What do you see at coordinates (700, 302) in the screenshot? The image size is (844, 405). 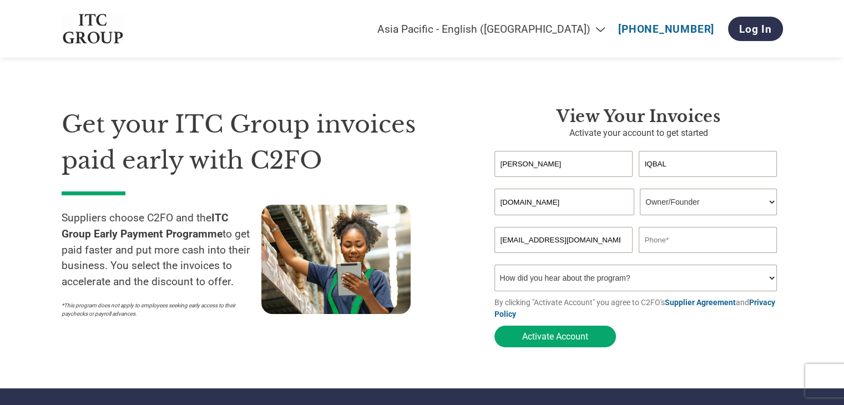 I see `a: Supplier Agreement` at bounding box center [700, 302].